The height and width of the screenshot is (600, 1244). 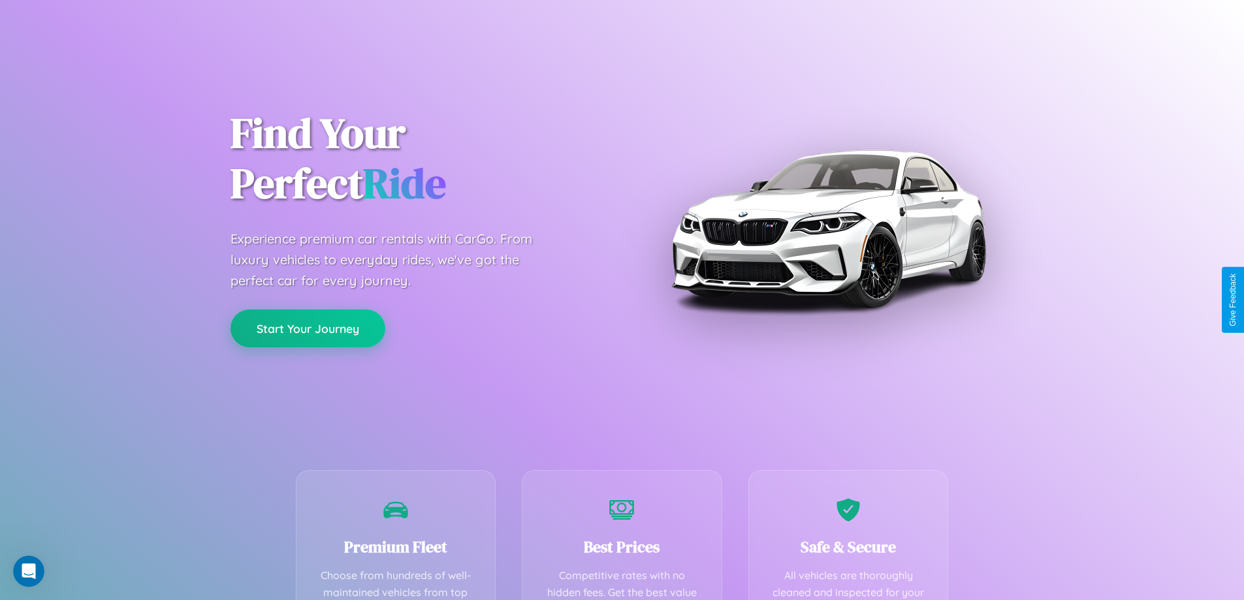 What do you see at coordinates (308, 328) in the screenshot?
I see `button: Start Your Journey` at bounding box center [308, 328].